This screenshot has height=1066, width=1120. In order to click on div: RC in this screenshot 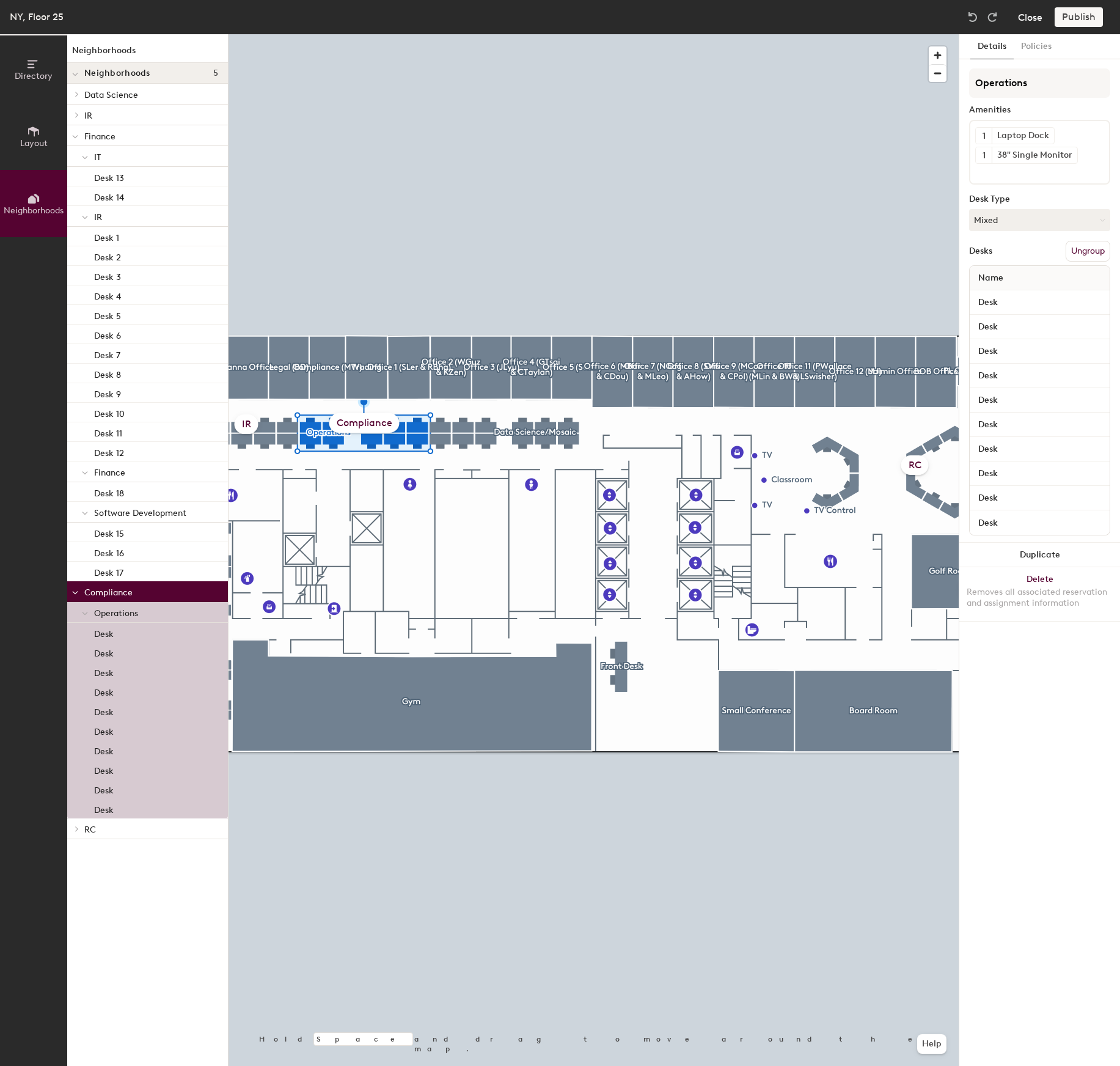, I will do `click(915, 466)`.